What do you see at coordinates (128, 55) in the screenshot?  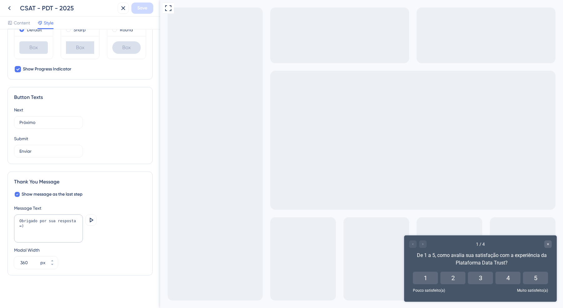 I see `div: Muito satisfeito(a)` at bounding box center [128, 55].